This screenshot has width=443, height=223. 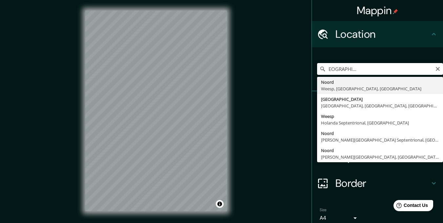 What do you see at coordinates (377, 183) in the screenshot?
I see `div: Border` at bounding box center [377, 183].